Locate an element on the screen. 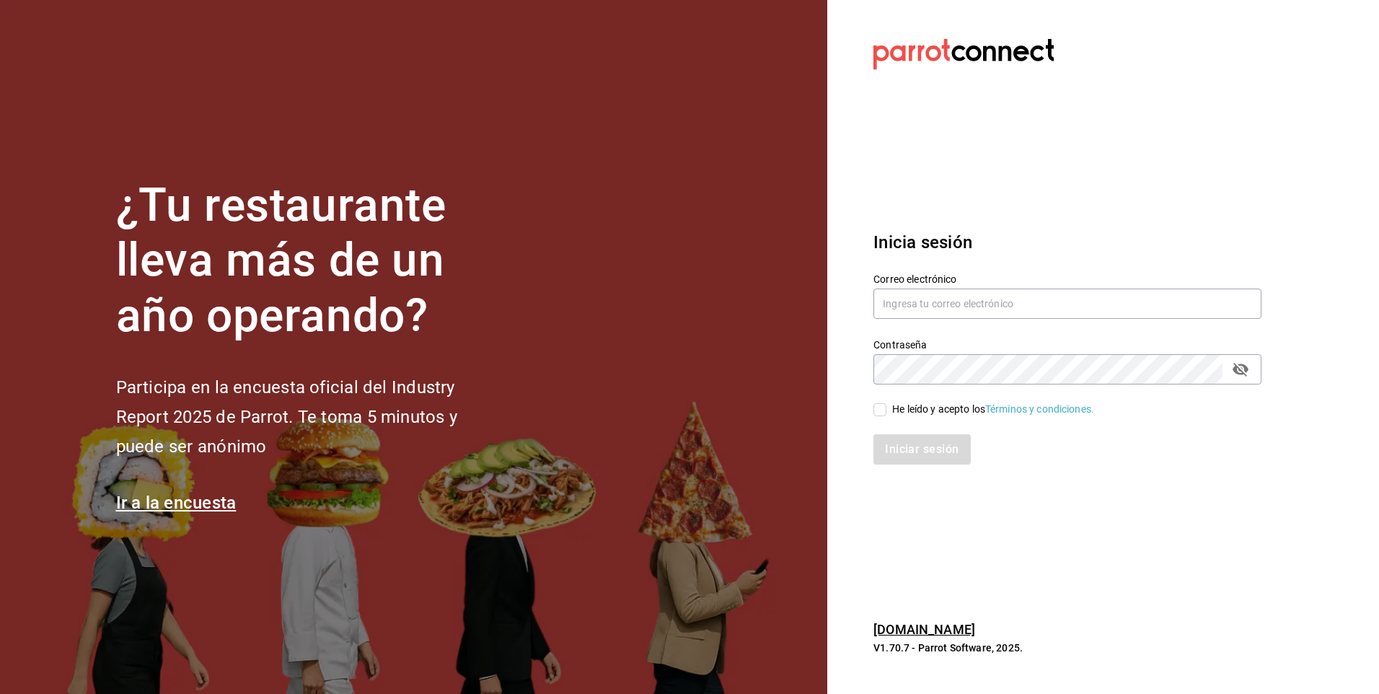  h2: Participa en la encuesta oficial del Industry Report 2025 de Parrot. Te toma 5 minutos y puede se... is located at coordinates (311, 417).